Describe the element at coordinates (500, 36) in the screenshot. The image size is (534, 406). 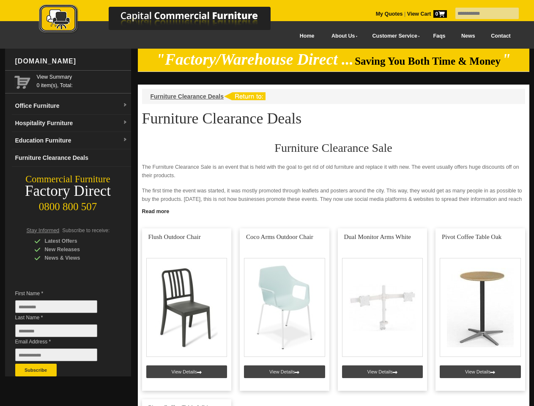
I see `a: Contact` at that location.